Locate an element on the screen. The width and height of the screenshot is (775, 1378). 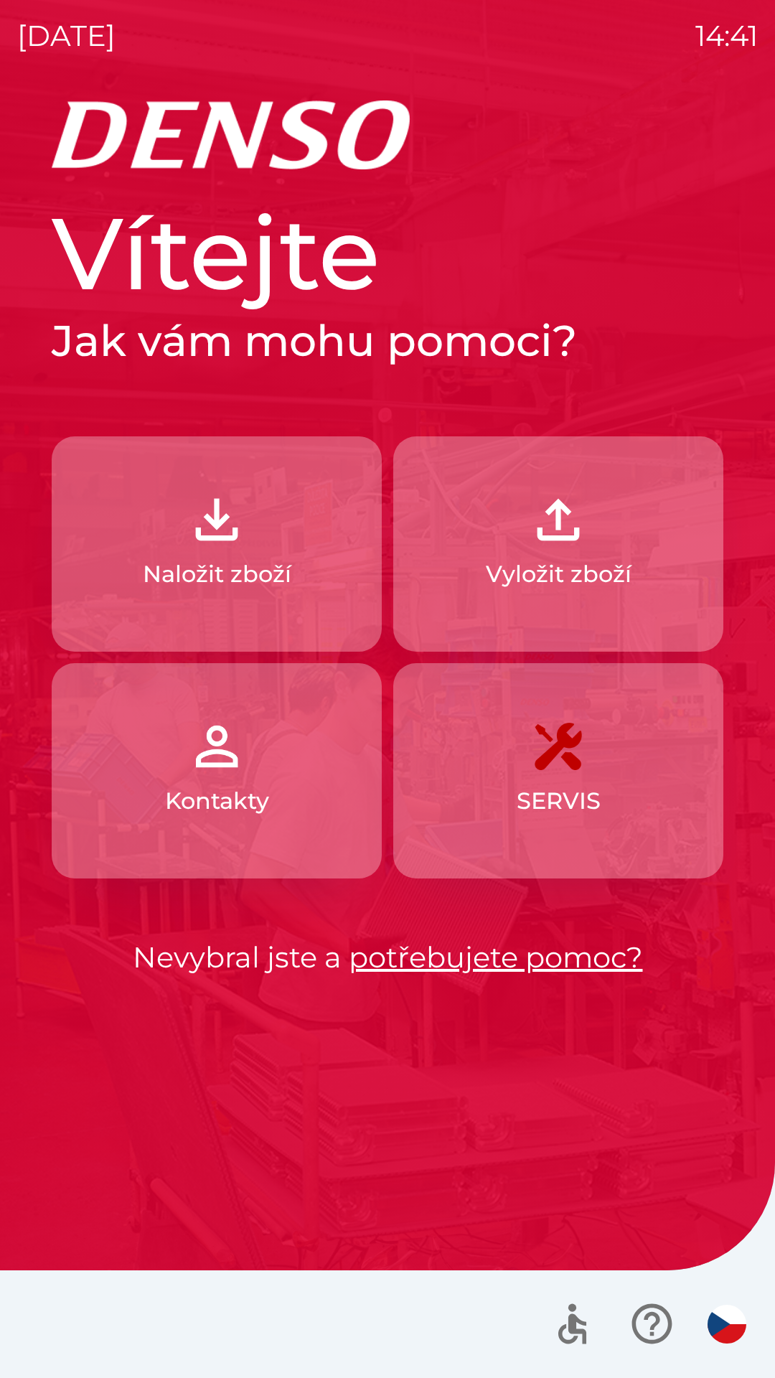
img: 072f4d46-cdf8-44b2-b931-d189da1a2739.png is located at coordinates (217, 746).